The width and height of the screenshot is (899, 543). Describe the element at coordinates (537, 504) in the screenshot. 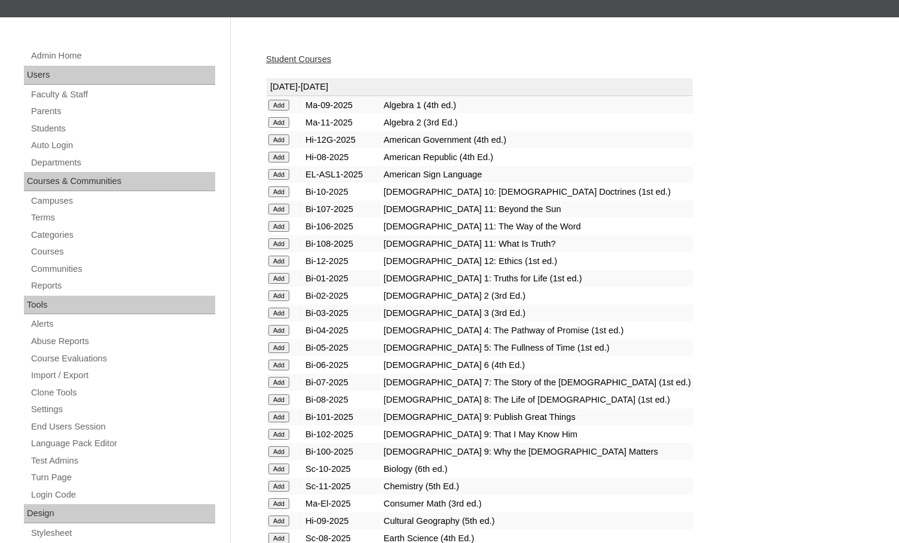

I see `td: Consumer Math (3rd ed.)` at that location.